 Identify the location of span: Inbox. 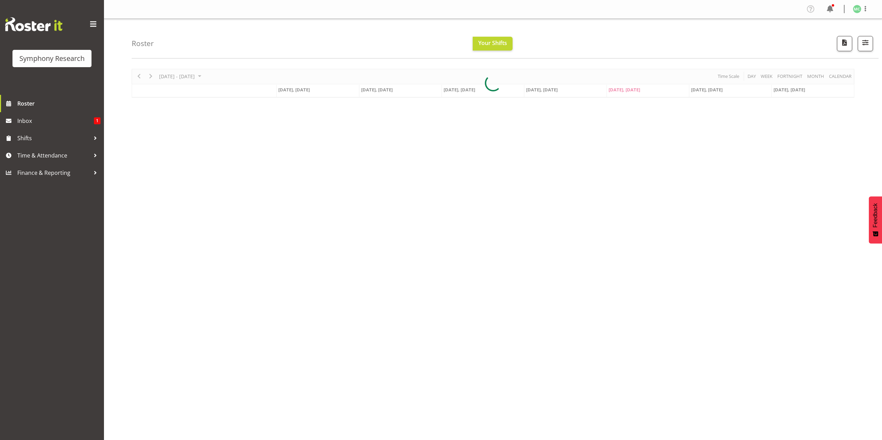
(55, 121).